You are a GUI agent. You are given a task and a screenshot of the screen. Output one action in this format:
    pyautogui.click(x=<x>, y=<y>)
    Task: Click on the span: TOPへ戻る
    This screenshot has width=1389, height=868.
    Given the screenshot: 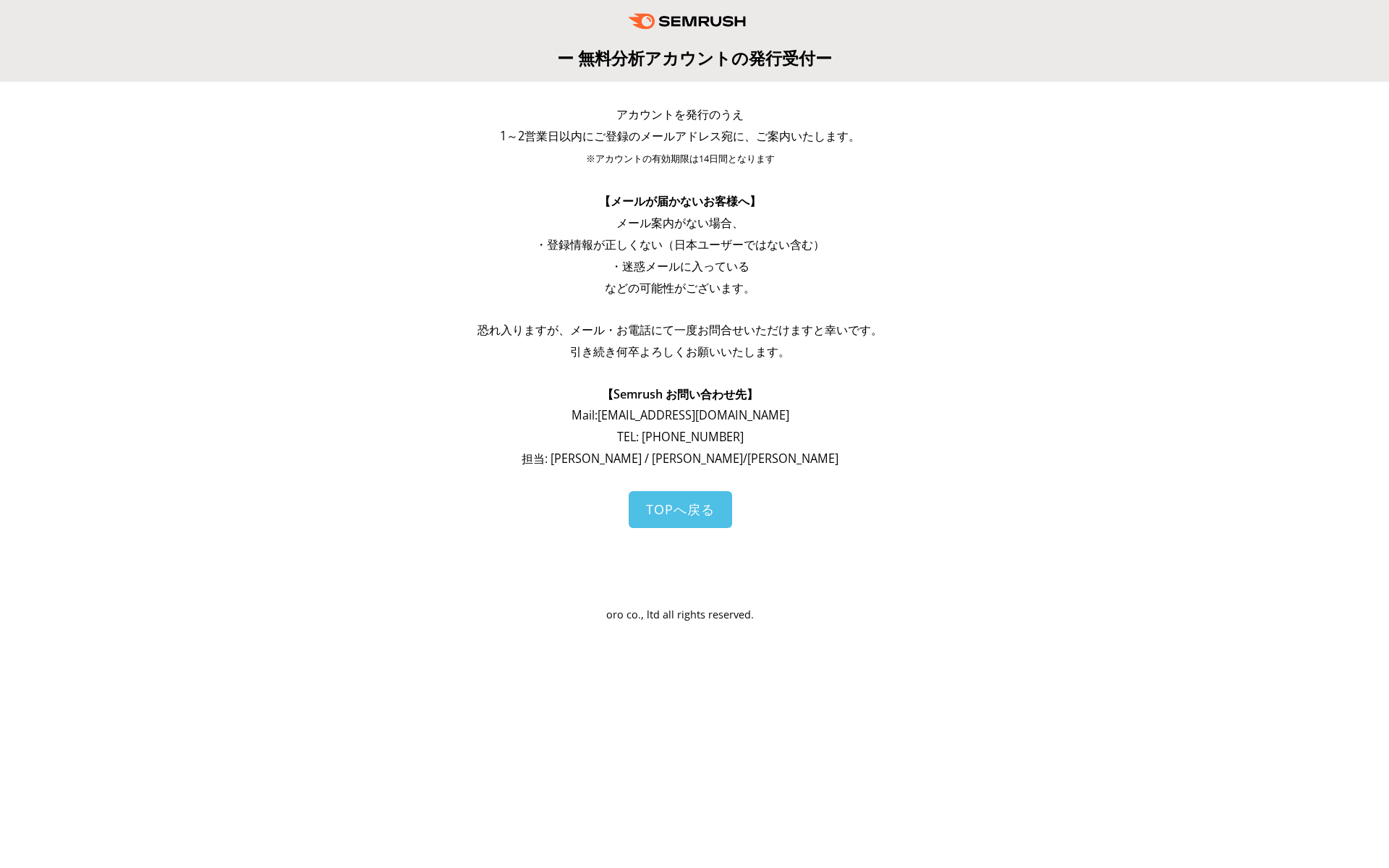 What is the action you would take?
    pyautogui.click(x=680, y=509)
    